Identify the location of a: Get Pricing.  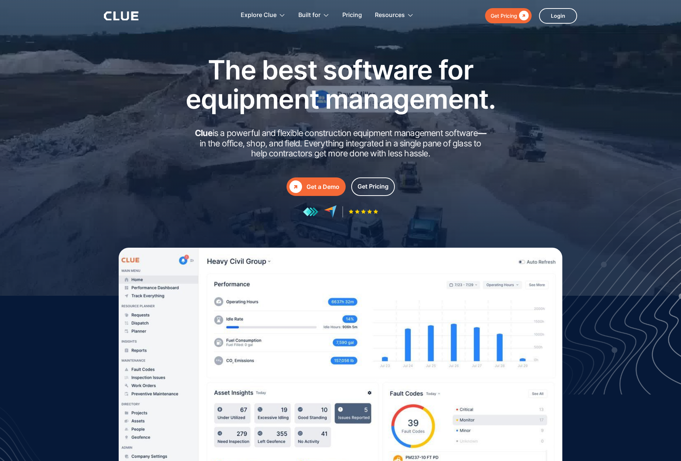
(509, 16).